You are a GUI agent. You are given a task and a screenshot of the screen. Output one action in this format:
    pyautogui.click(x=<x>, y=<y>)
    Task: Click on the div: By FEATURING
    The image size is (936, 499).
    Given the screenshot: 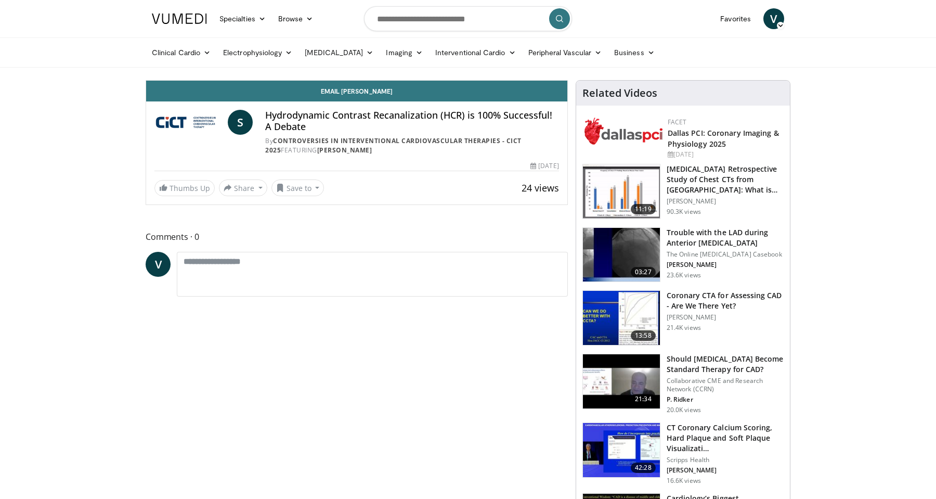 What is the action you would take?
    pyautogui.click(x=412, y=146)
    